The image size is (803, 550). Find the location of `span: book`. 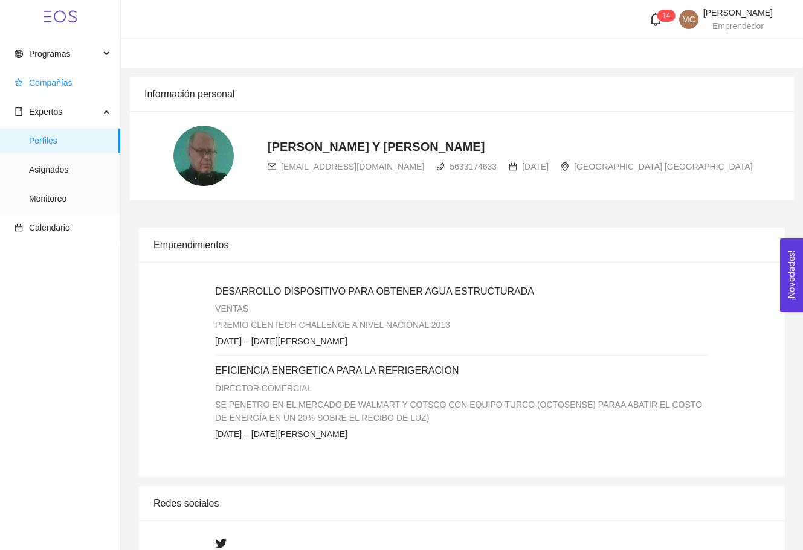

span: book is located at coordinates (19, 112).